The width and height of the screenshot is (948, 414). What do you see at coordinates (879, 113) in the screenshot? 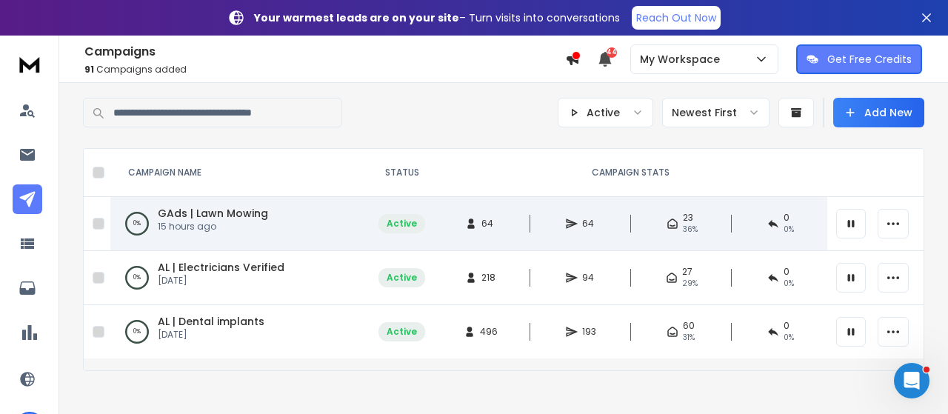
I see `button: Add New` at bounding box center [879, 113].